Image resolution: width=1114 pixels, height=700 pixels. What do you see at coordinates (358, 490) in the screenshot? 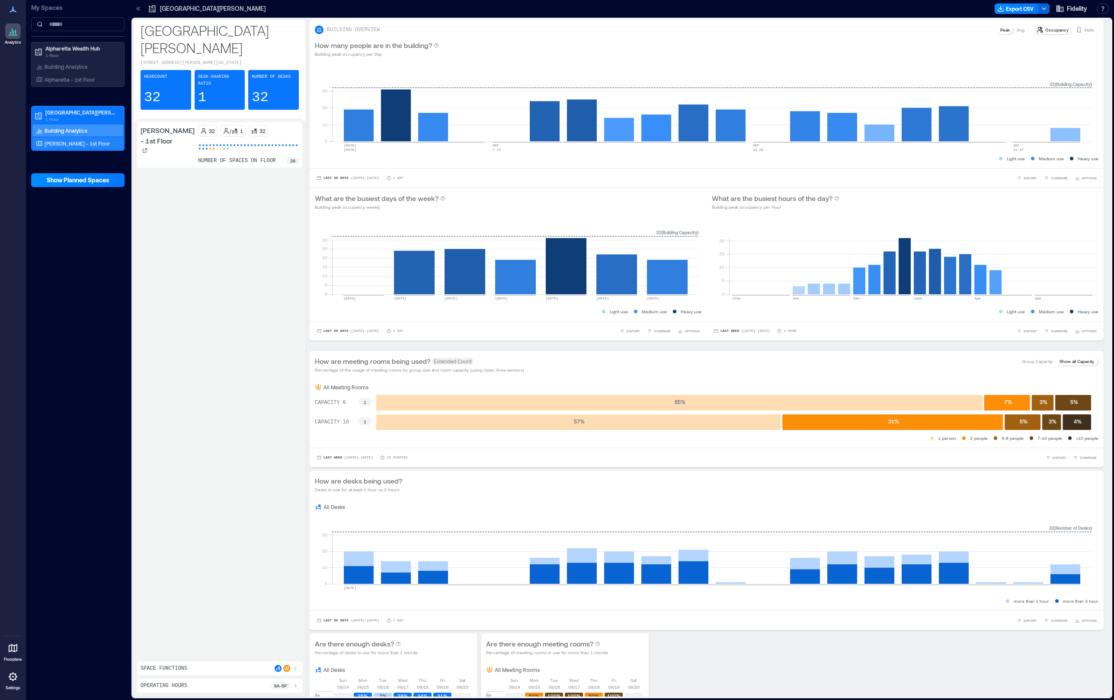
I see `p: Desks in use for at least 1 hour vs 3 hours` at bounding box center [358, 490].